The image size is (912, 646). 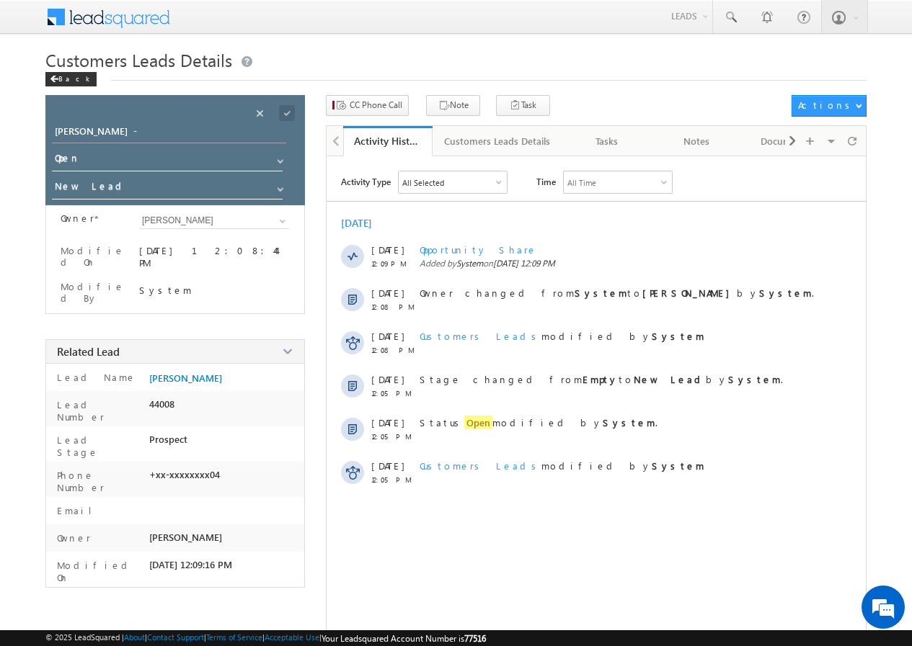 I want to click on a: Notes, so click(x=697, y=141).